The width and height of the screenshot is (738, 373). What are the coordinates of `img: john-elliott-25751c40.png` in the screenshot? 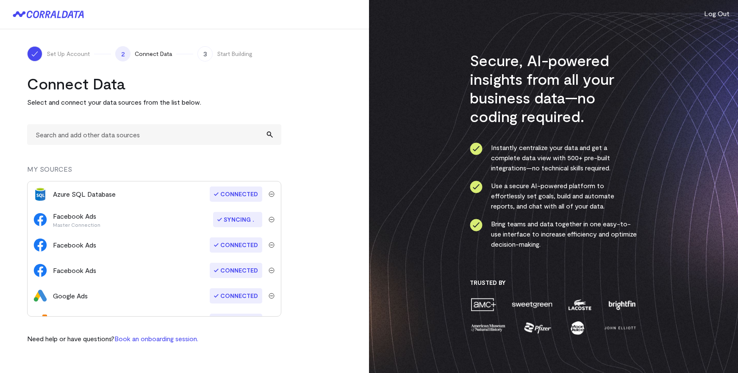 It's located at (620, 328).